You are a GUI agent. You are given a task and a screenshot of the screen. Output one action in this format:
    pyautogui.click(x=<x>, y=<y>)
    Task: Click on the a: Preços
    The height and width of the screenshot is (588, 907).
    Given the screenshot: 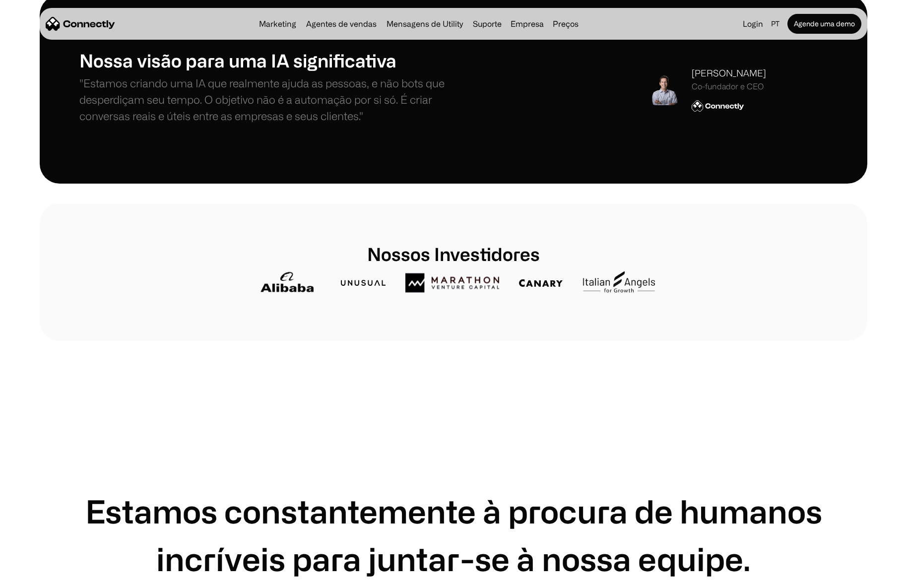 What is the action you would take?
    pyautogui.click(x=566, y=24)
    